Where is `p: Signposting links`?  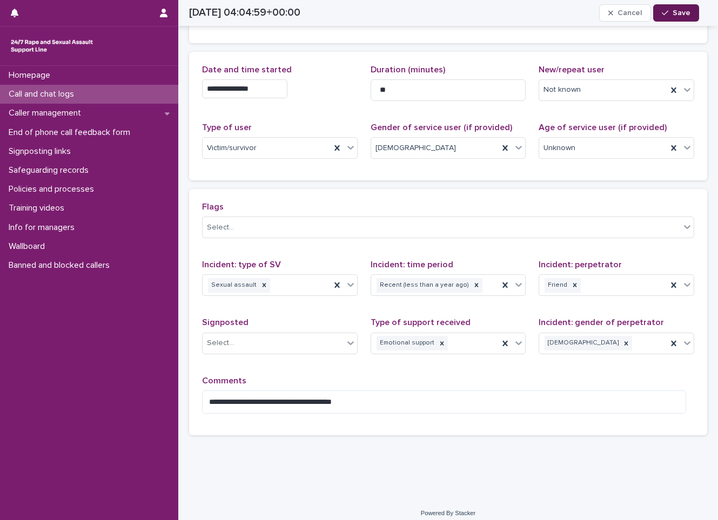 p: Signposting links is located at coordinates (42, 151).